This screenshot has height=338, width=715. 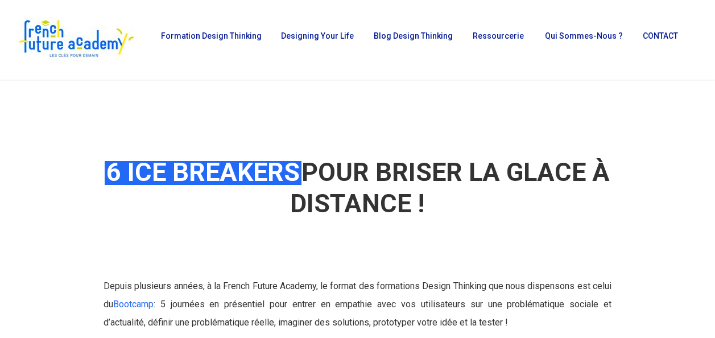 What do you see at coordinates (76, 40) in the screenshot?
I see `img: French Future Academy` at bounding box center [76, 40].